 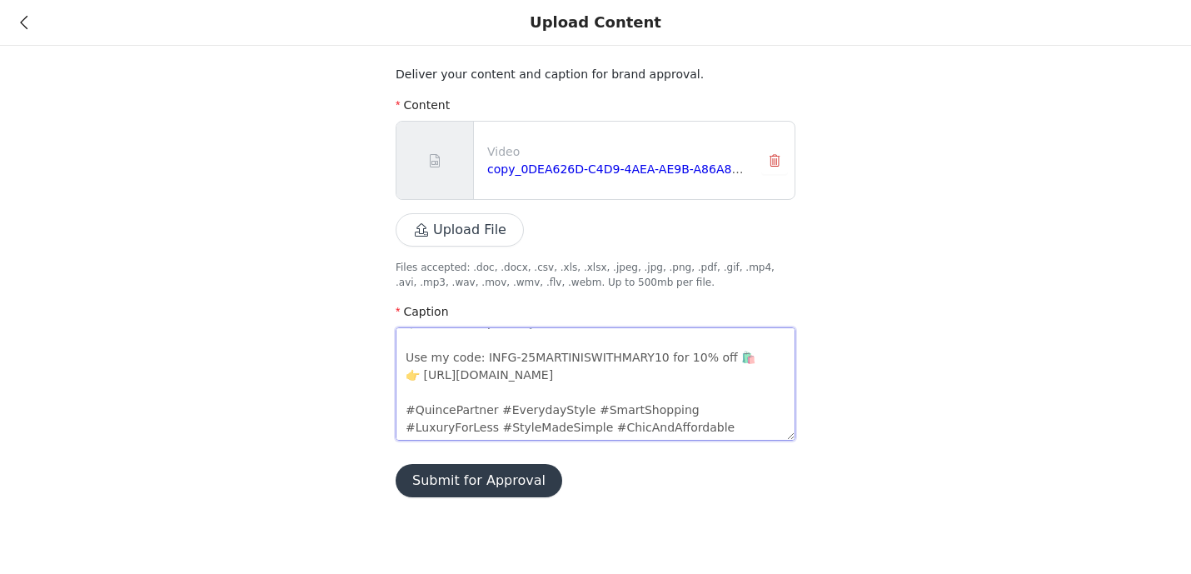 I want to click on button: Submit for Approval, so click(x=479, y=480).